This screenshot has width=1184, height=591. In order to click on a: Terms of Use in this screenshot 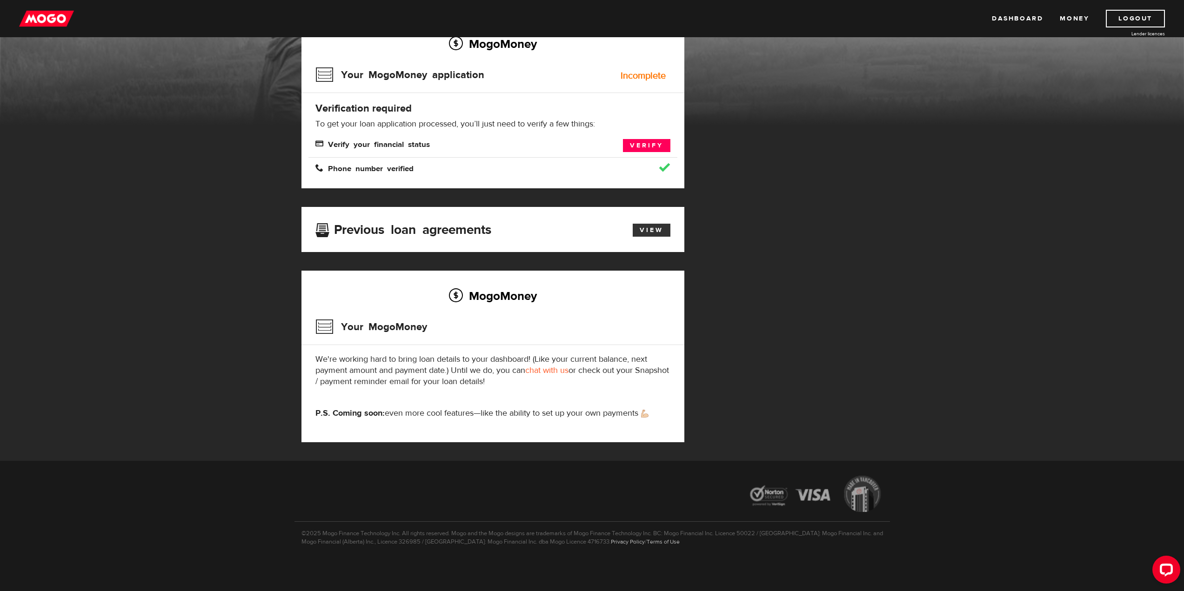, I will do `click(663, 542)`.